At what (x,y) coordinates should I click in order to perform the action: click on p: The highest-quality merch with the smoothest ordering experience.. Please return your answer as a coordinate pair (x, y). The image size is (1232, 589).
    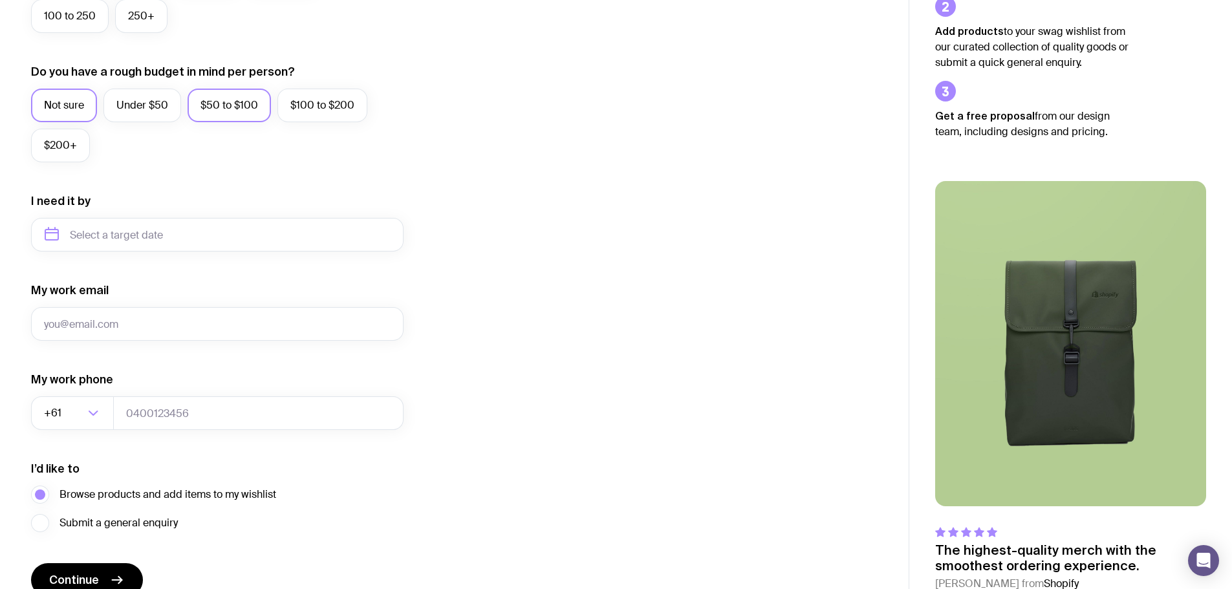
    Looking at the image, I should click on (1071, 558).